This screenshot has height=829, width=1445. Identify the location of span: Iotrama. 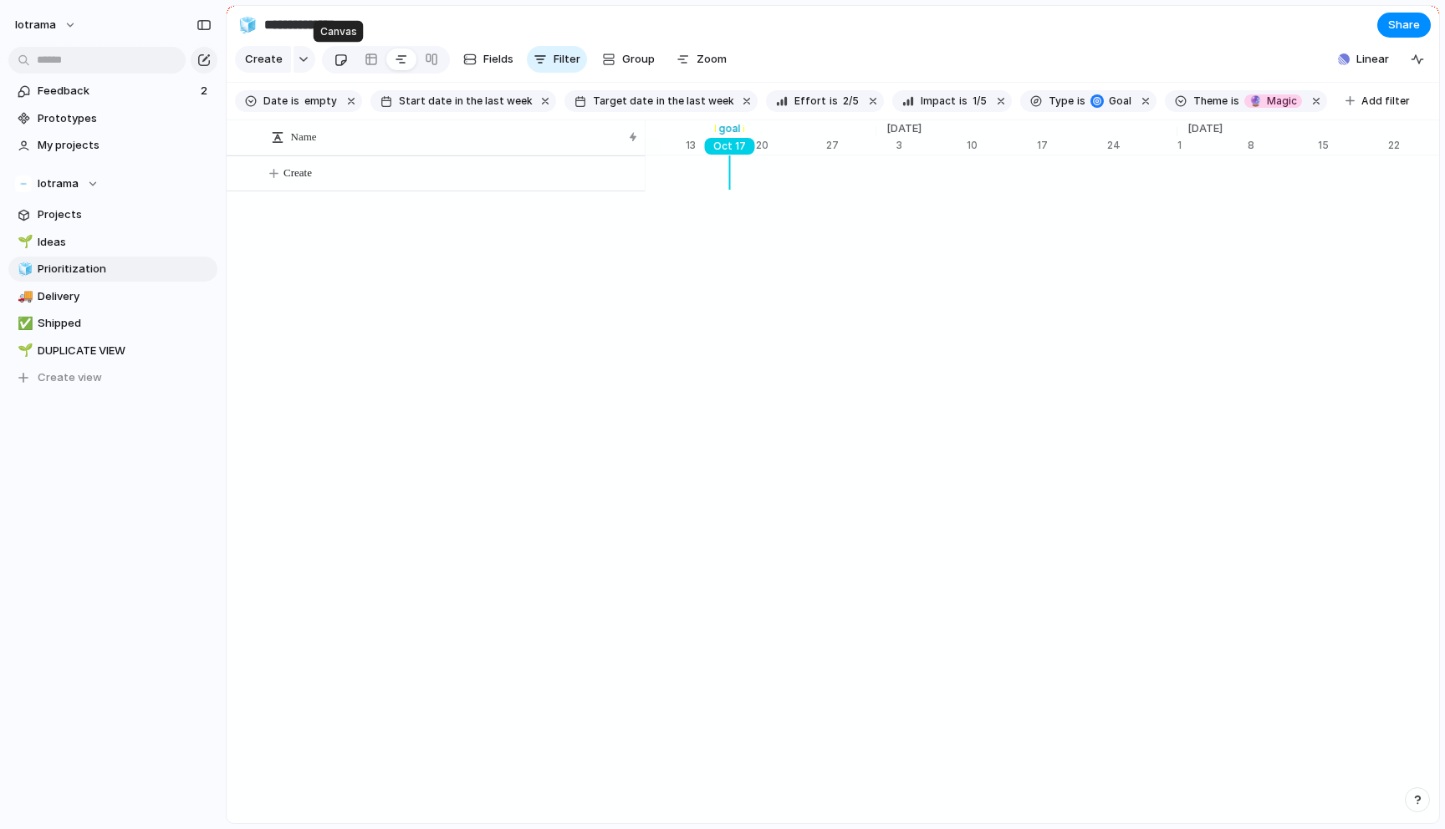
(58, 184).